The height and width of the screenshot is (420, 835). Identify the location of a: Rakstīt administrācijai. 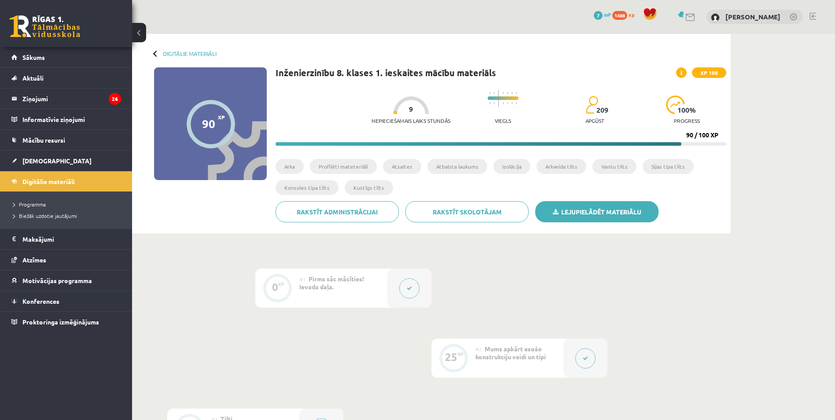
(337, 212).